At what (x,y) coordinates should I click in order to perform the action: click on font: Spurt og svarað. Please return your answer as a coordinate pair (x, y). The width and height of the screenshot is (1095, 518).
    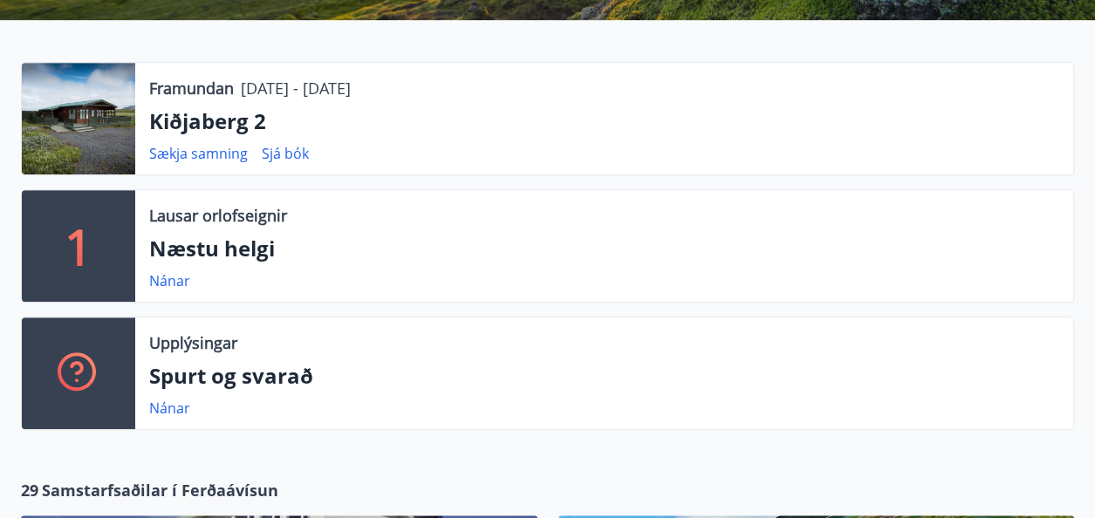
    Looking at the image, I should click on (231, 375).